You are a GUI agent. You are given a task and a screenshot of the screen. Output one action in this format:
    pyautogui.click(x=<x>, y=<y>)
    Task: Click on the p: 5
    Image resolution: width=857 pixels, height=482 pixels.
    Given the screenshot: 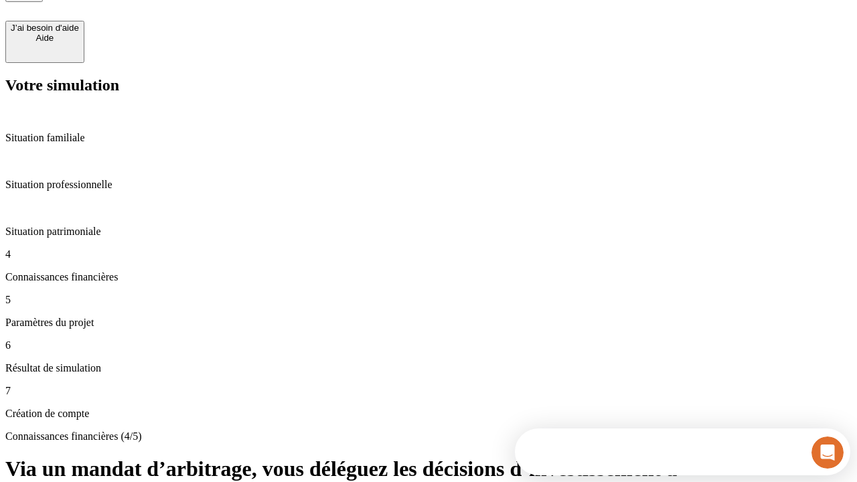 What is the action you would take?
    pyautogui.click(x=428, y=300)
    